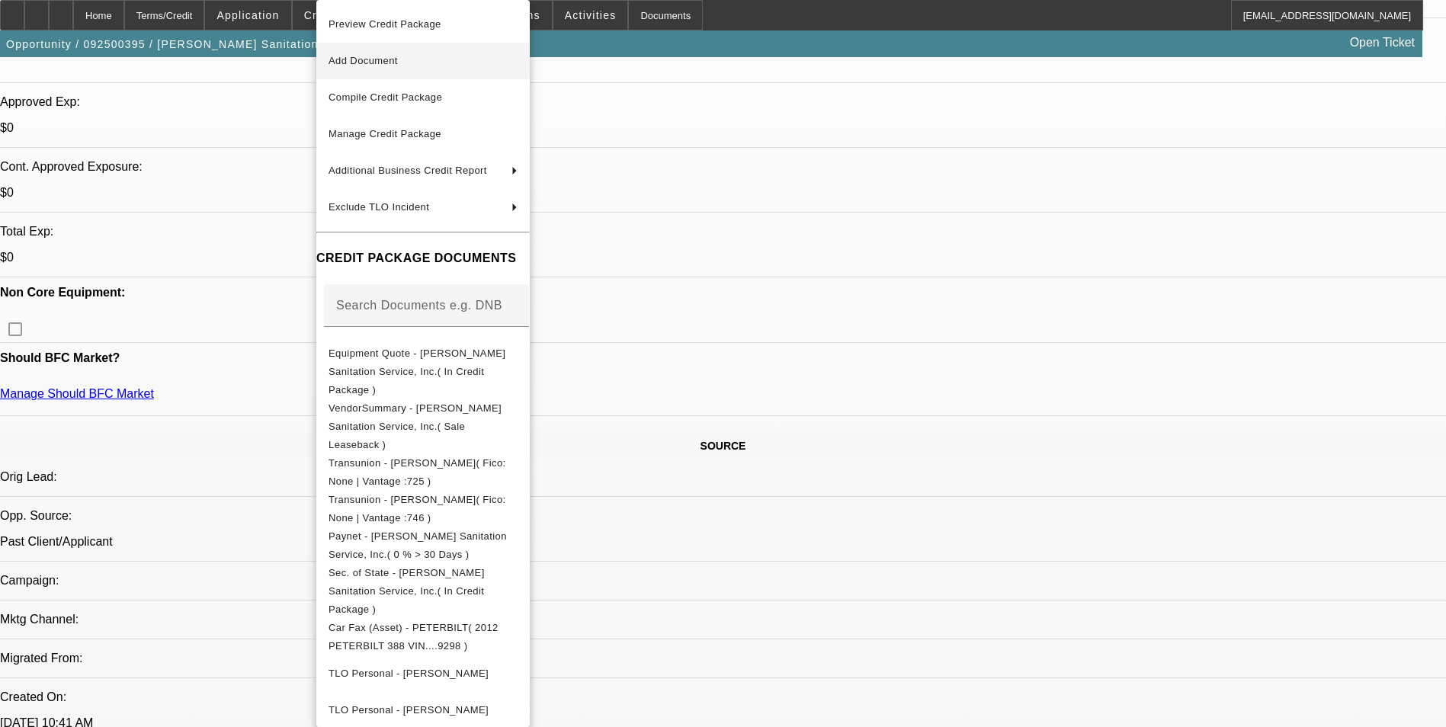 This screenshot has width=1446, height=727. What do you see at coordinates (423, 546) in the screenshot?
I see `button: Paynet - Herring Sanitation Service, Inc.( 0 % > 30 Days )` at bounding box center [423, 546].